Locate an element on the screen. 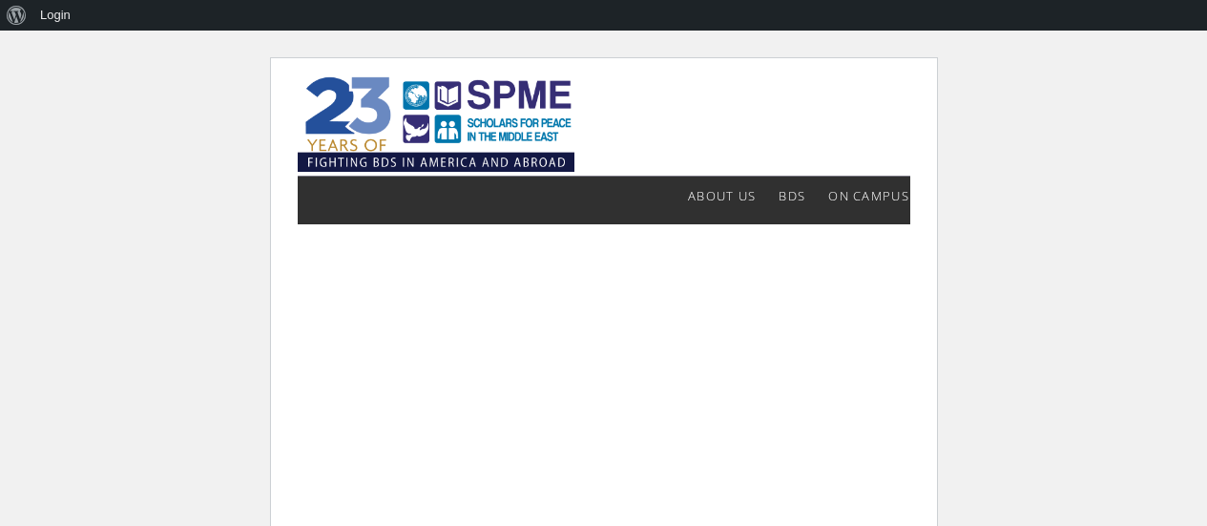 The image size is (1207, 526). span: On Campus is located at coordinates (869, 196).